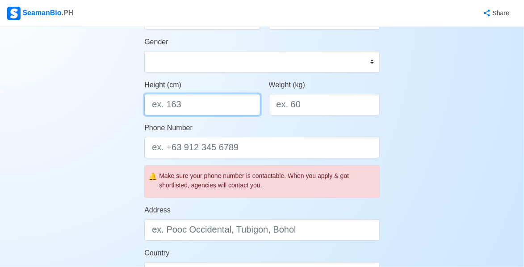  I want to click on input: ex. +63 912 345 6789, so click(262, 147).